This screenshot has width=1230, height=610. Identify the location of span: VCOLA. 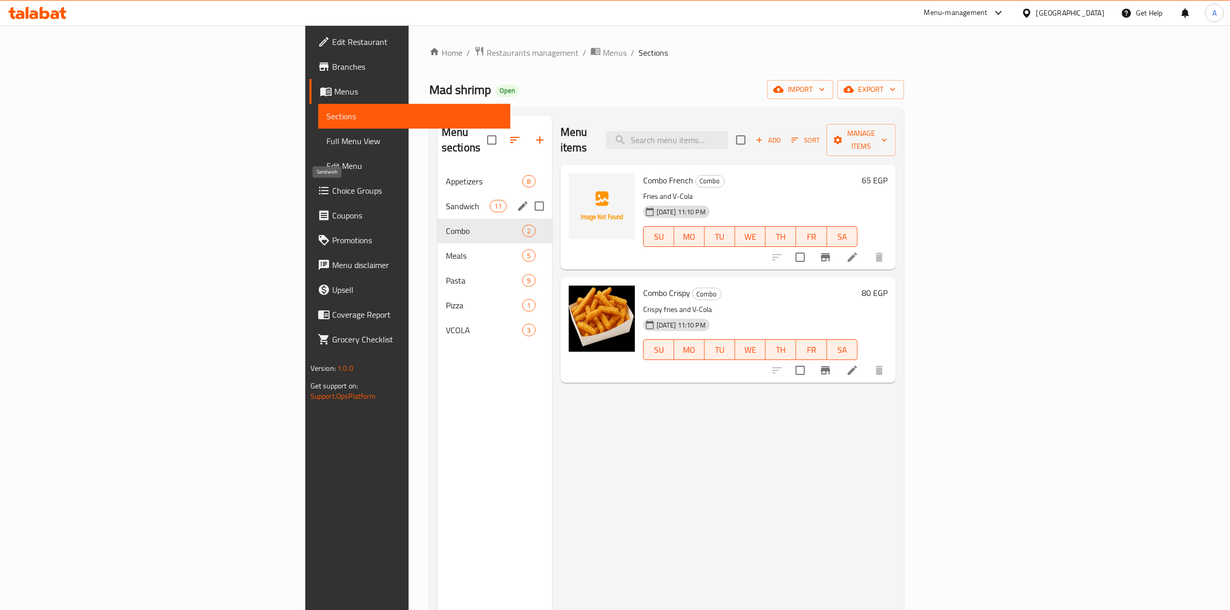
(484, 330).